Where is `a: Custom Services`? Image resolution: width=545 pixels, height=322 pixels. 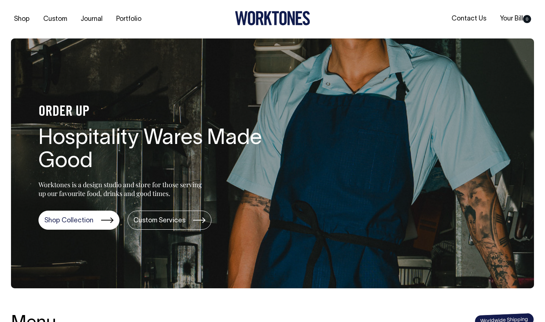 a: Custom Services is located at coordinates (169, 220).